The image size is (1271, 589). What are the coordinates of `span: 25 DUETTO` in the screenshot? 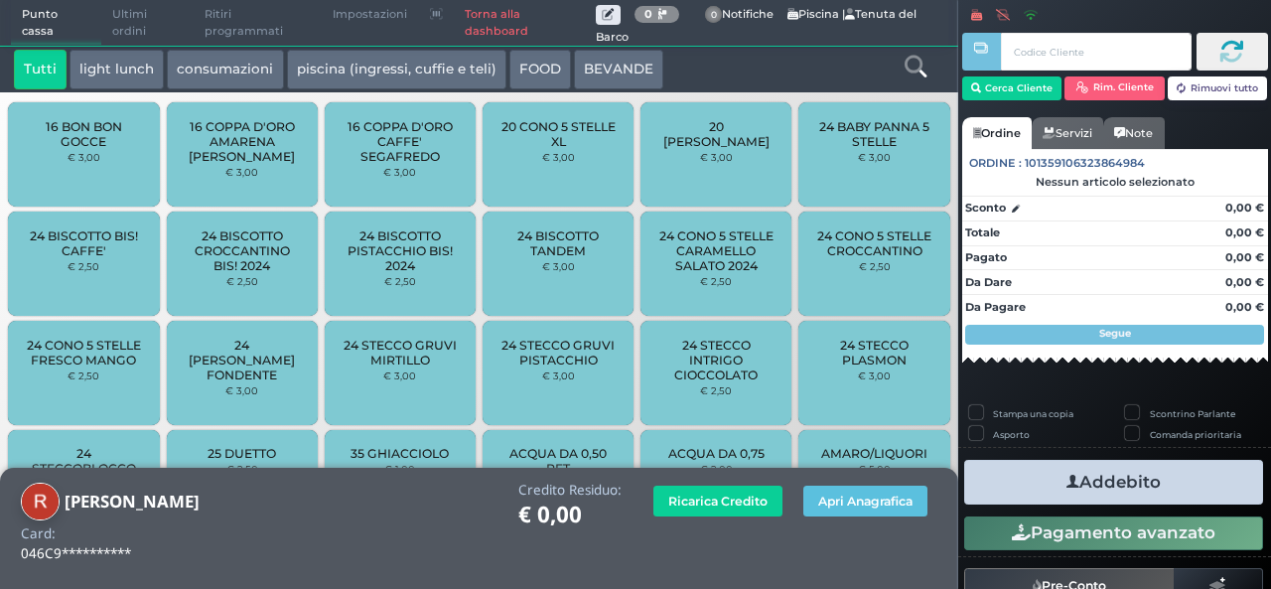 It's located at (241, 453).